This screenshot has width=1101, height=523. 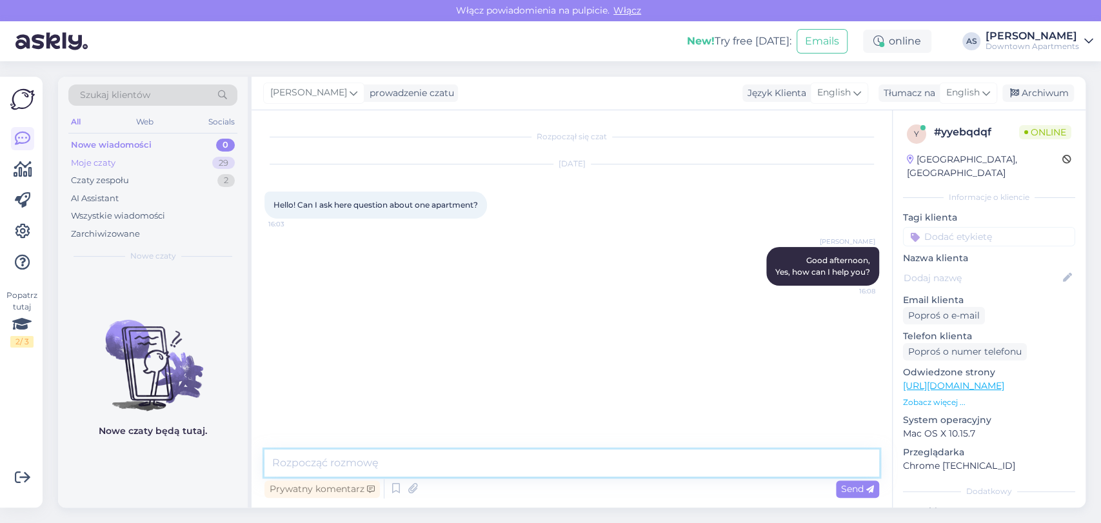 I want to click on div: Język Klienta, so click(x=774, y=93).